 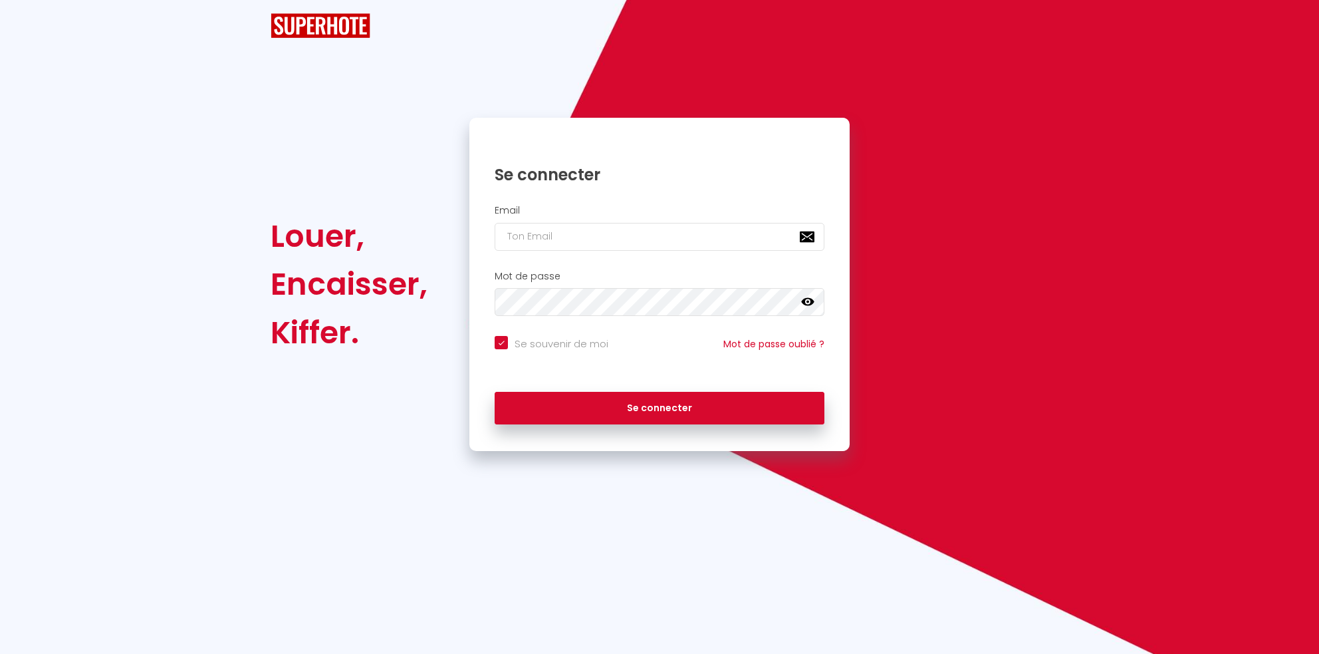 What do you see at coordinates (660, 408) in the screenshot?
I see `button: Se connecter` at bounding box center [660, 408].